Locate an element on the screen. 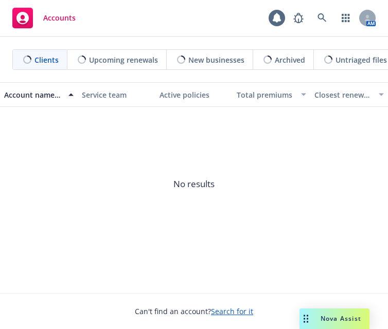  div: Closest renewal date is located at coordinates (343, 95).